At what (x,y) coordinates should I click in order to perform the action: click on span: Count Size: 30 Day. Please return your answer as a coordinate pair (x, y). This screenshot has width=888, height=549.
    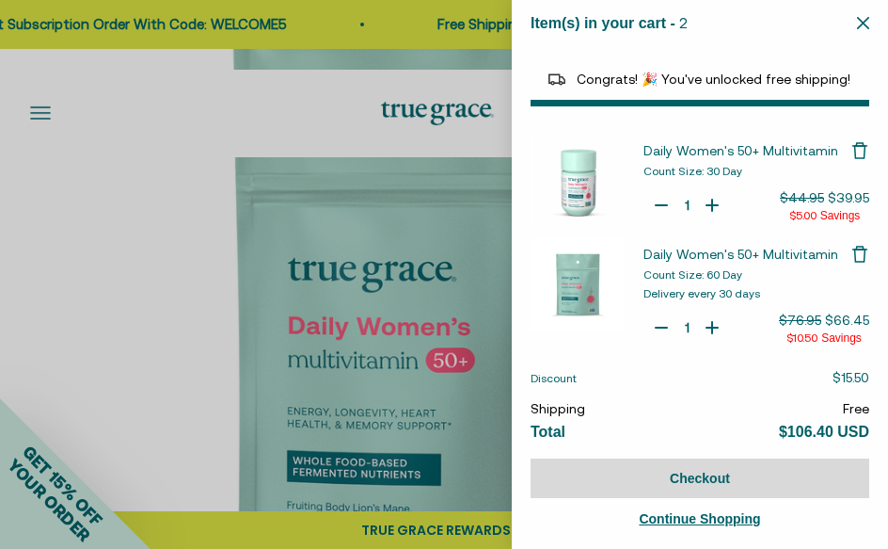
    Looking at the image, I should click on (693, 171).